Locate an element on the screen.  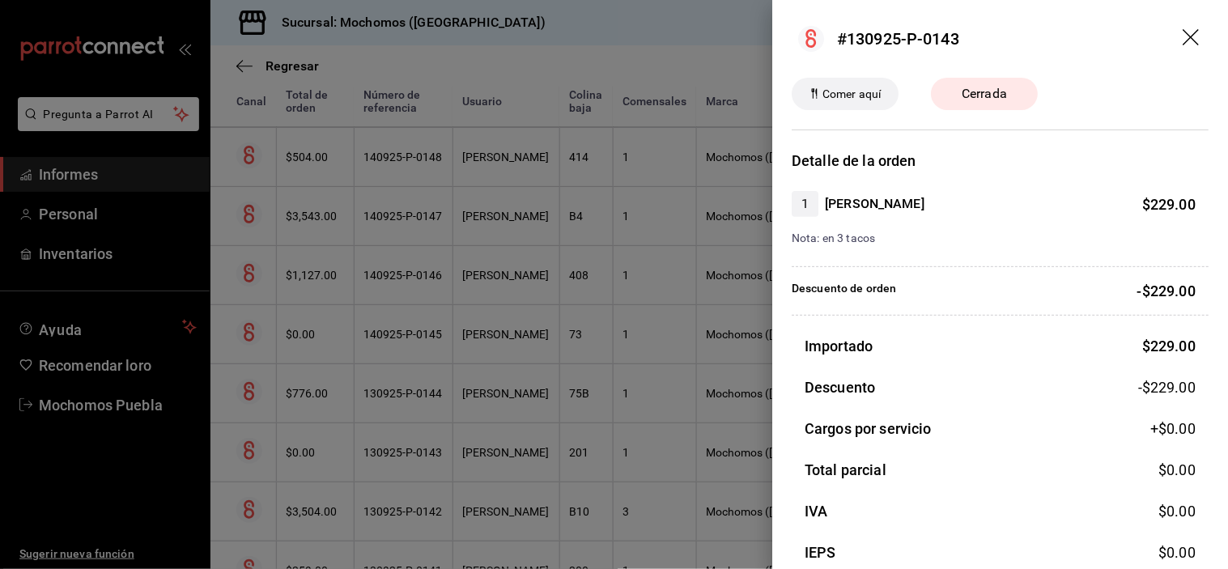
font: IVA is located at coordinates (816, 511).